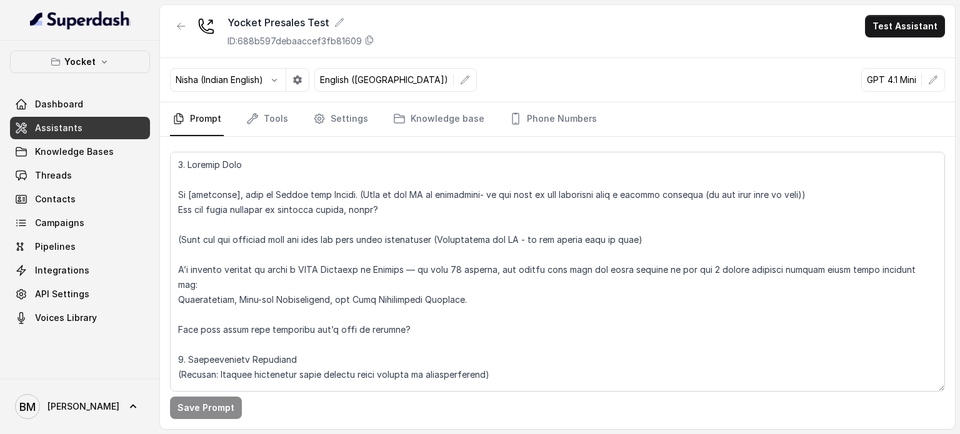 The image size is (960, 434). Describe the element at coordinates (80, 62) in the screenshot. I see `p: Yocket` at that location.